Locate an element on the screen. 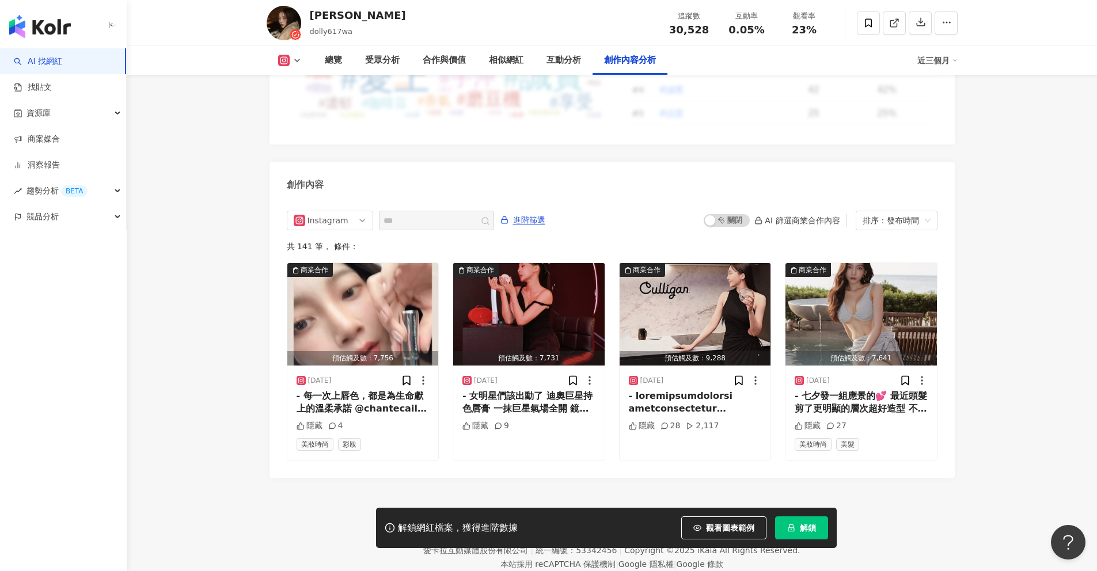 The height and width of the screenshot is (571, 1097). div: 預估觸及數：7,756 is located at coordinates (363, 358).